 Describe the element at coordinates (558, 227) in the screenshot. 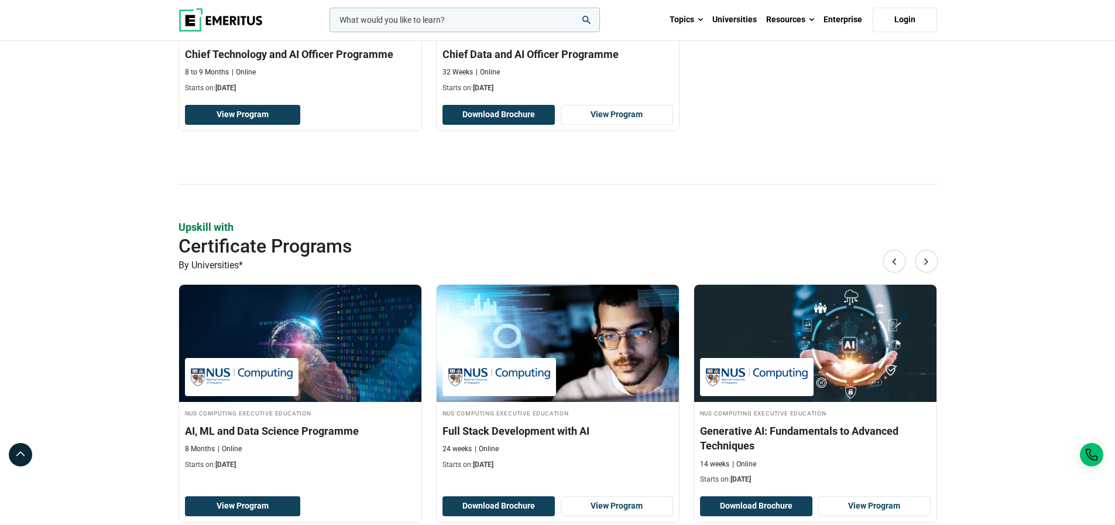

I see `p: Upskill with` at that location.